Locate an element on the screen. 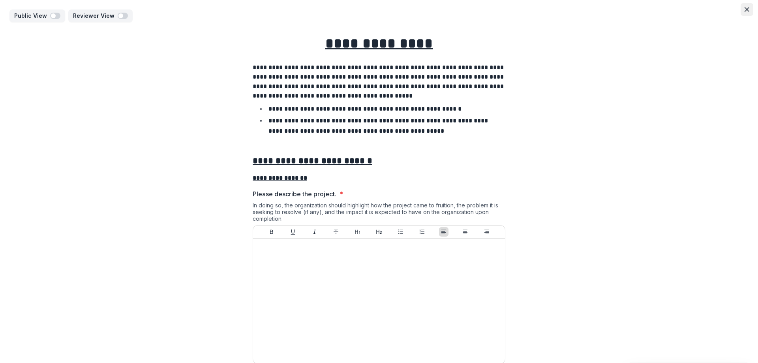 This screenshot has height=363, width=758. button: Public View is located at coordinates (37, 16).